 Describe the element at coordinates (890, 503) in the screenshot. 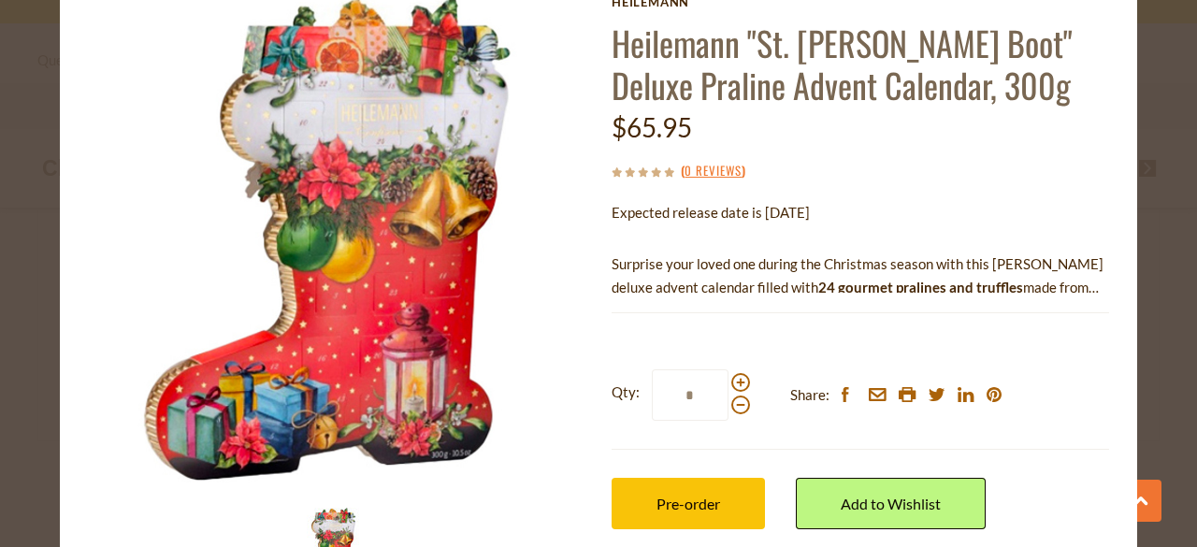

I see `a: Add to Wishlist` at that location.